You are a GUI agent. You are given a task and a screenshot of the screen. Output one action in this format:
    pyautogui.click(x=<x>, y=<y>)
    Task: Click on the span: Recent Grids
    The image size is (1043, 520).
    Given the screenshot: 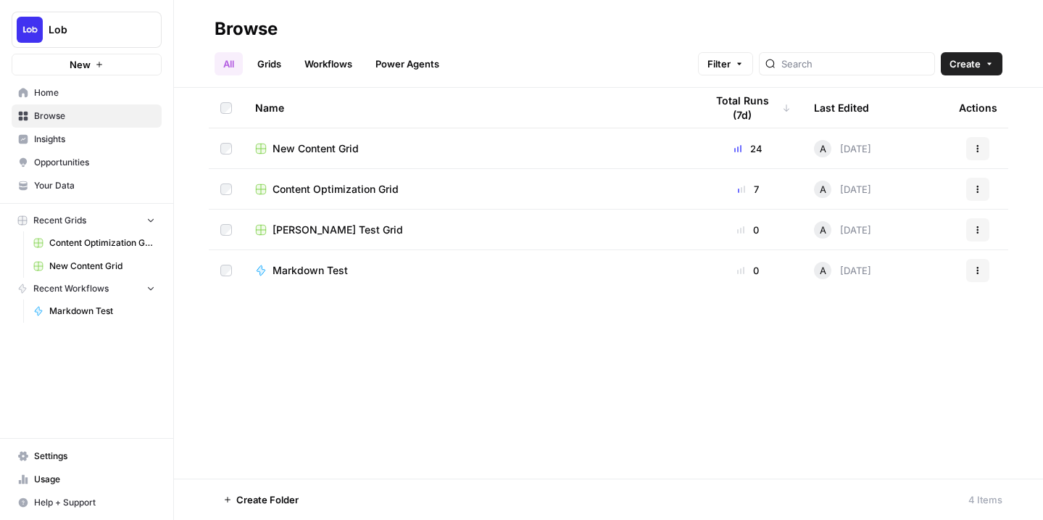 What is the action you would take?
    pyautogui.click(x=59, y=220)
    